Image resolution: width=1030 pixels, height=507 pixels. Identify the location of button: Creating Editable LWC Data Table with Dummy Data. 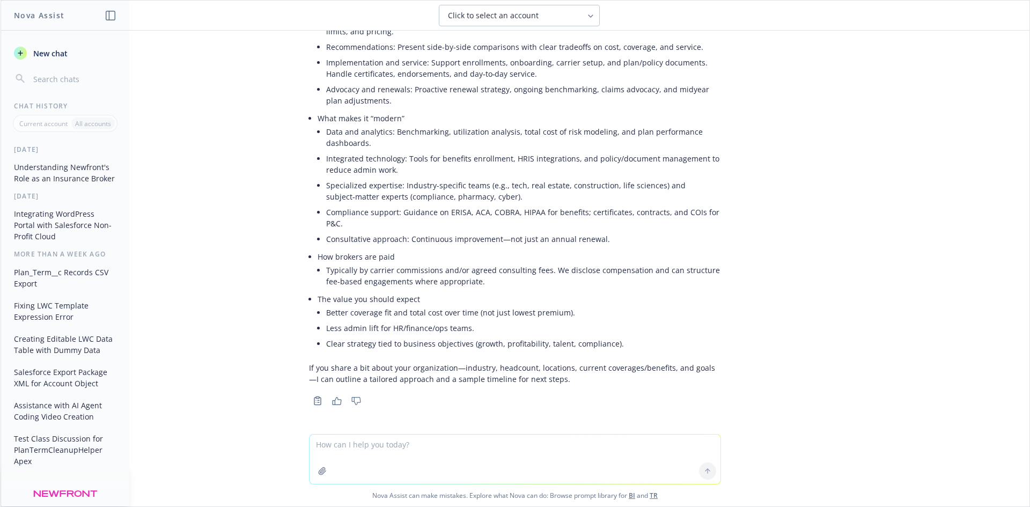
(65, 344).